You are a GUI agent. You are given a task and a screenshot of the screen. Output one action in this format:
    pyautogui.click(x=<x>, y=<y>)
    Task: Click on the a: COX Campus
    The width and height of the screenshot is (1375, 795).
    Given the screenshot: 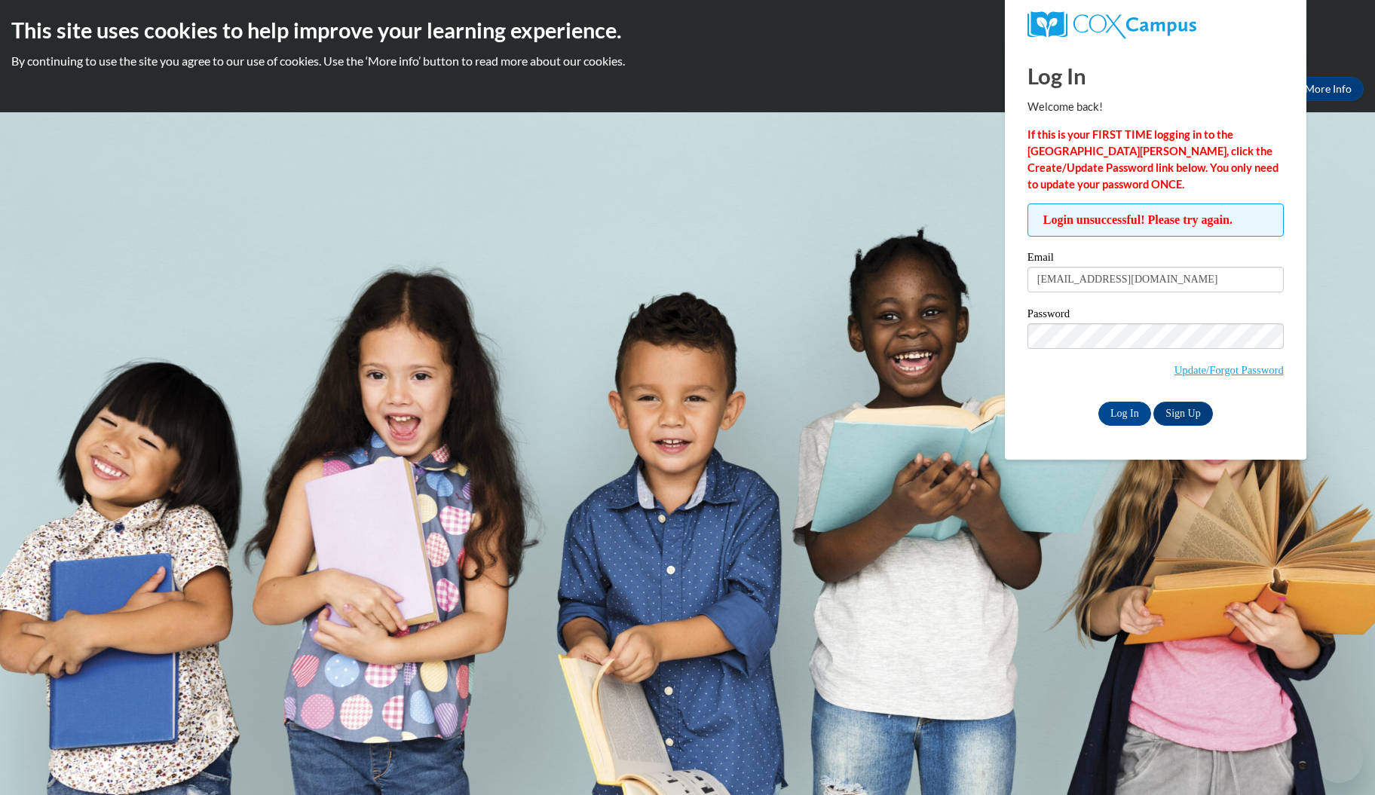 What is the action you would take?
    pyautogui.click(x=1156, y=25)
    